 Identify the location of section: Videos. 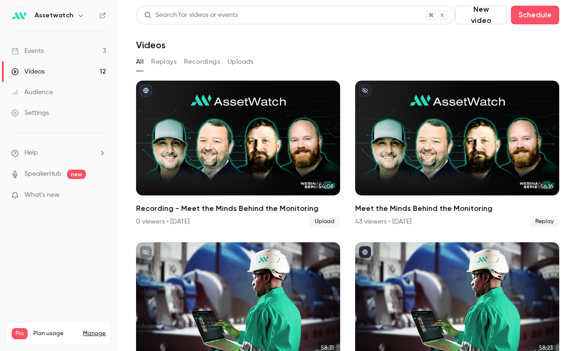
(348, 175).